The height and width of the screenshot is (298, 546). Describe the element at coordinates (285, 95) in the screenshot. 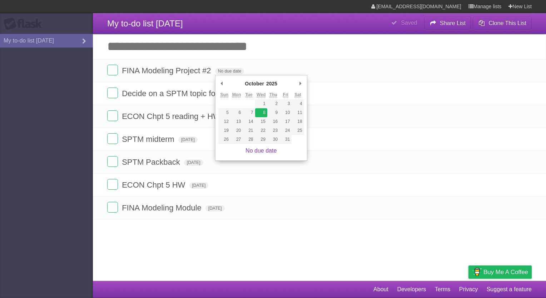

I see `abbr: Friday` at that location.